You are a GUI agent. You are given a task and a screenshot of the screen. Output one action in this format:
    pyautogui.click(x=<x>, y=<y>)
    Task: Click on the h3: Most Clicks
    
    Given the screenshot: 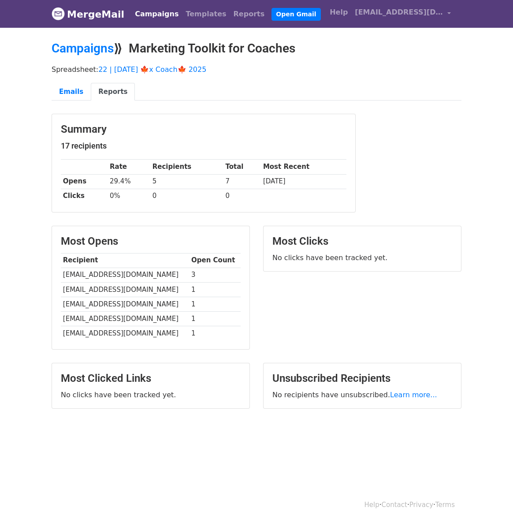 What is the action you would take?
    pyautogui.click(x=362, y=241)
    